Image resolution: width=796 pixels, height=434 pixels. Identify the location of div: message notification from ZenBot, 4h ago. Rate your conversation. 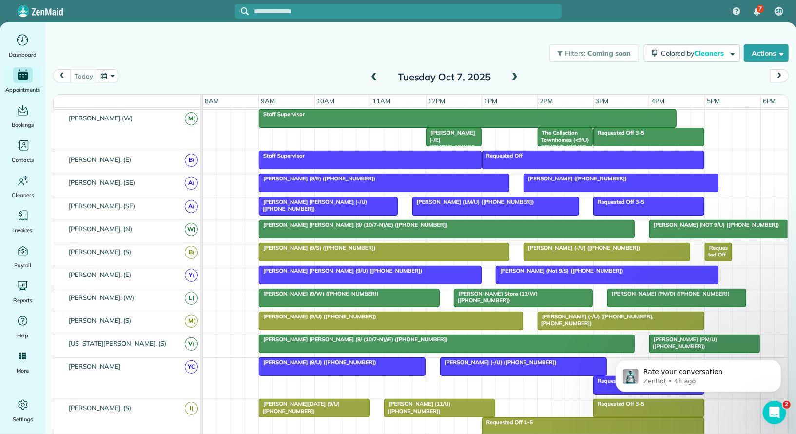
(97, 37).